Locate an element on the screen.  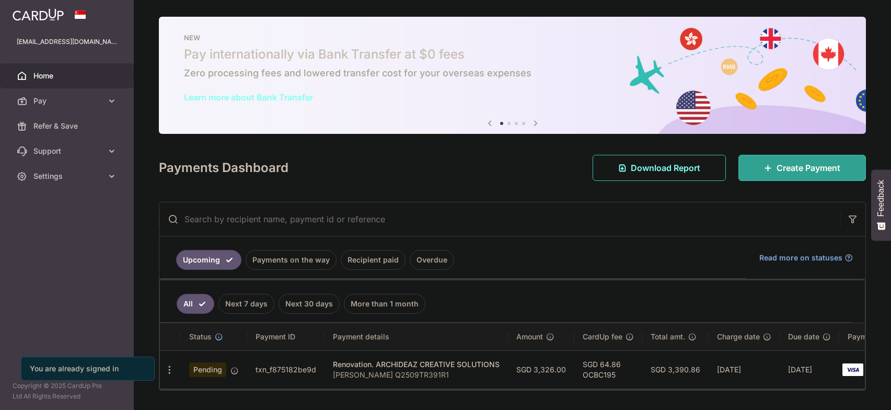
img: CardUp is located at coordinates (38, 15).